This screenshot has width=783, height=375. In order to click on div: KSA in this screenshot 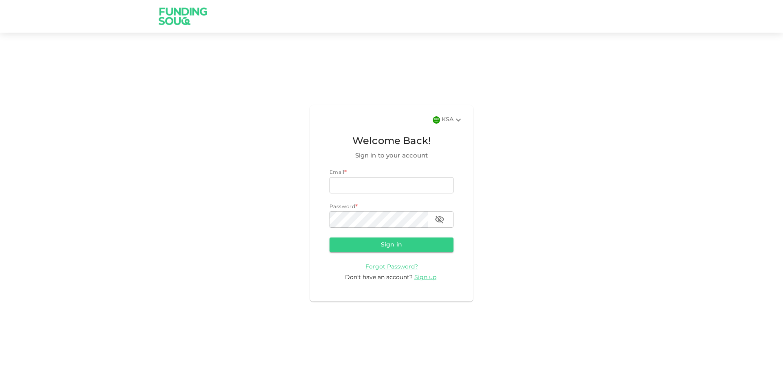, I will do `click(452, 120)`.